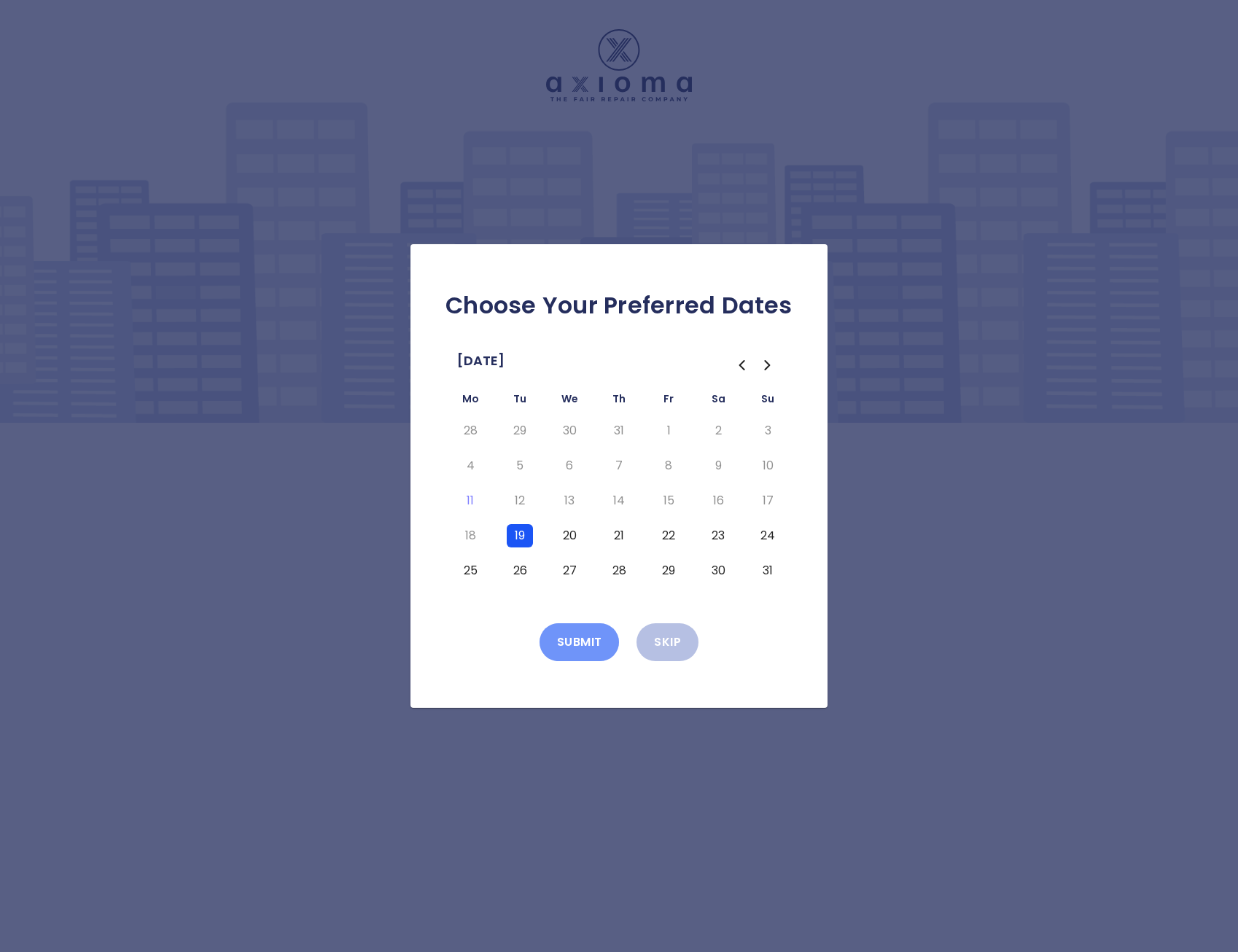  Describe the element at coordinates (520, 402) in the screenshot. I see `th: Tuesday` at that location.